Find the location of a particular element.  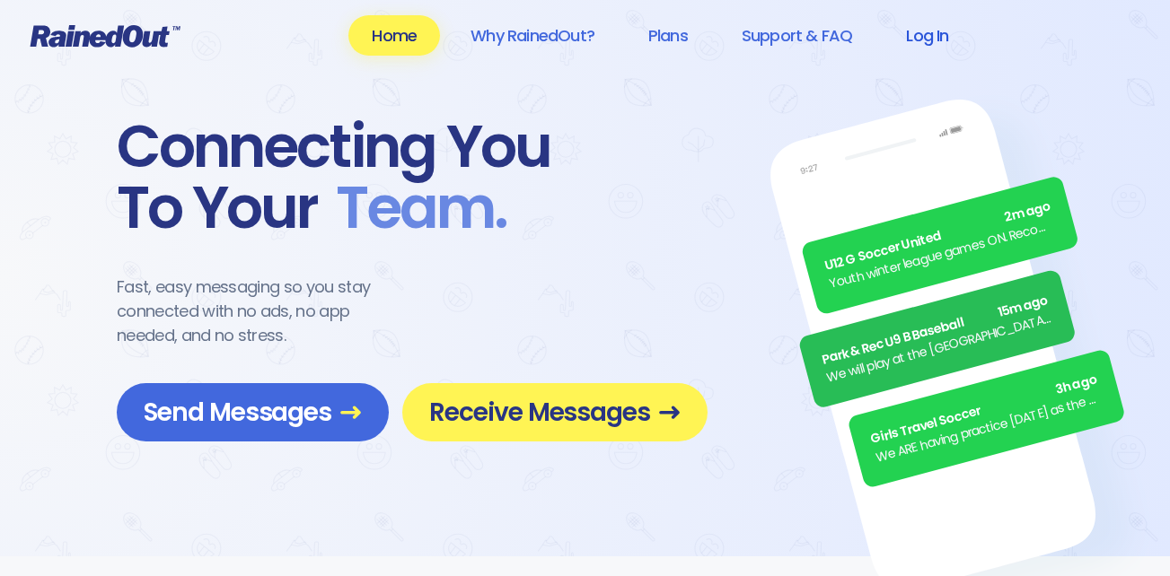

a: Why RainedOut? is located at coordinates (532, 35).